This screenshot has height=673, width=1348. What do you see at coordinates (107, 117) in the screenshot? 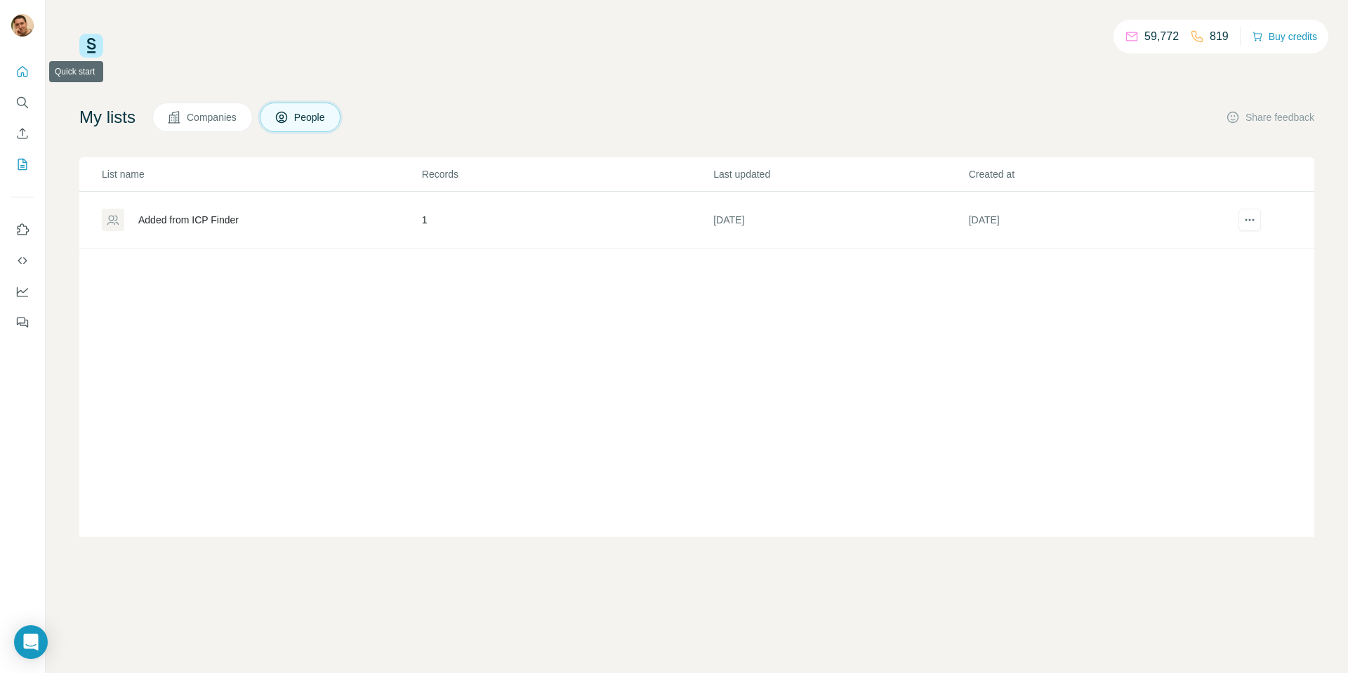
I see `h4: My lists` at bounding box center [107, 117].